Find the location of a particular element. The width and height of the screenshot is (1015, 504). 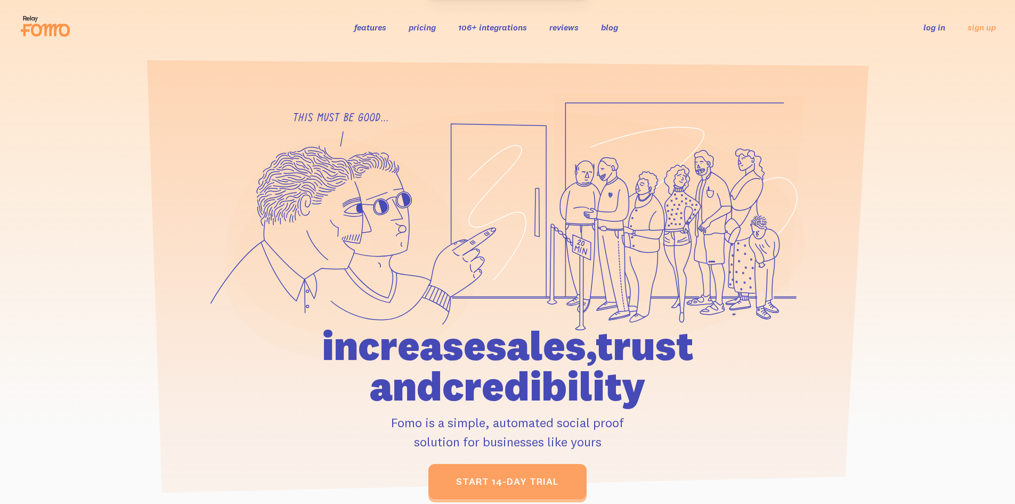

a: features is located at coordinates (370, 27).